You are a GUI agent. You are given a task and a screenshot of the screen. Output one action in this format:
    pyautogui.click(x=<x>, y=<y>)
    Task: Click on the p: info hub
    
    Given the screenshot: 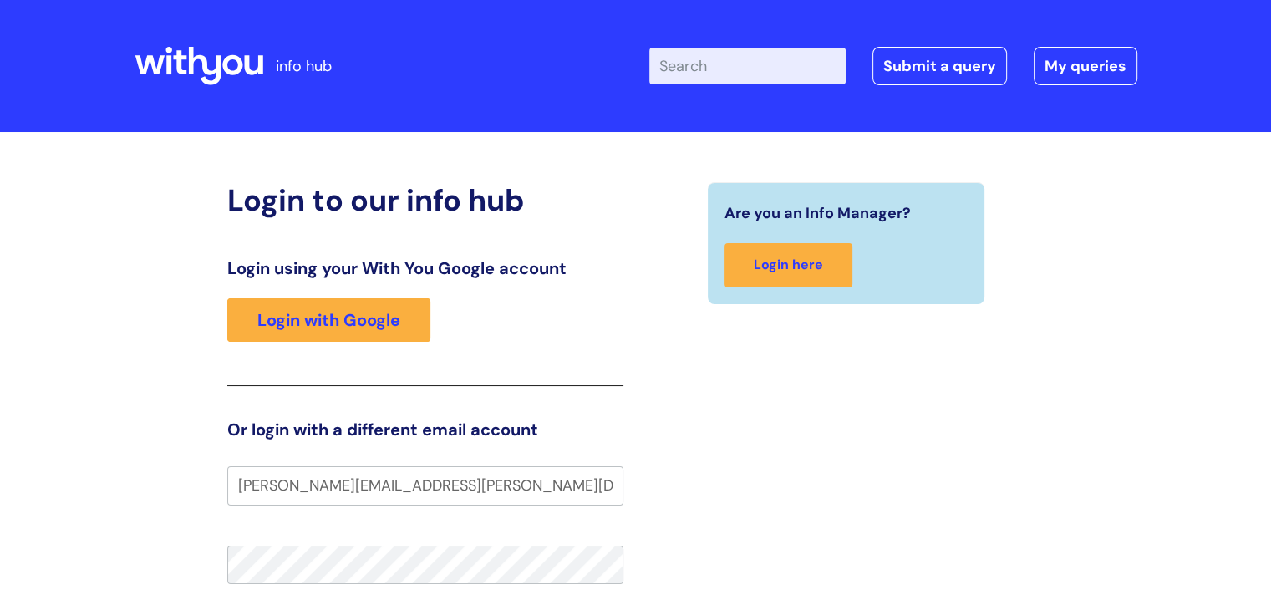 What is the action you would take?
    pyautogui.click(x=303, y=66)
    